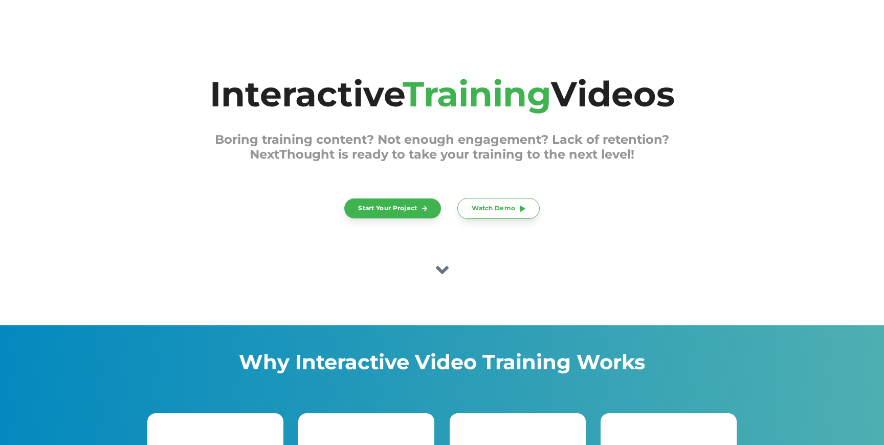 The image size is (884, 445). Describe the element at coordinates (442, 147) in the screenshot. I see `span: Boring training content? Not enough engagement? Lack of retention? NextThought is ready to take y...` at that location.